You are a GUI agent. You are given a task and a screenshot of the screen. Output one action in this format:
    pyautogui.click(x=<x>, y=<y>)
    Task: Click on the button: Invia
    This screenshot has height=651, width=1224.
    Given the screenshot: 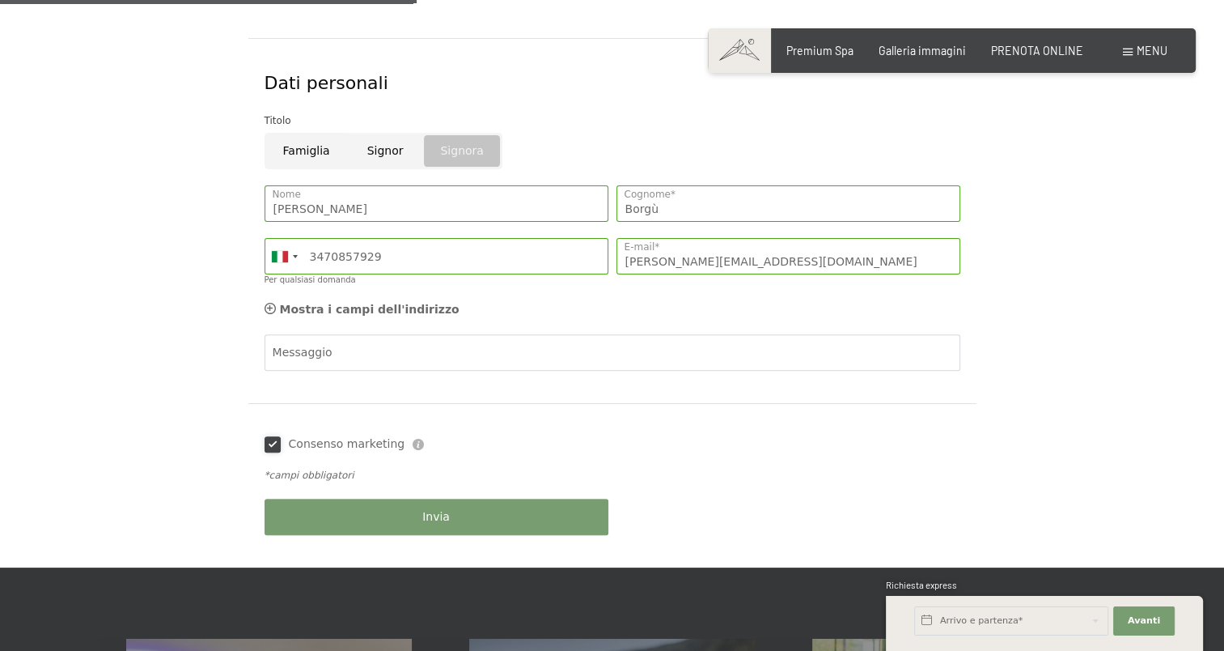 What is the action you would take?
    pyautogui.click(x=436, y=516)
    